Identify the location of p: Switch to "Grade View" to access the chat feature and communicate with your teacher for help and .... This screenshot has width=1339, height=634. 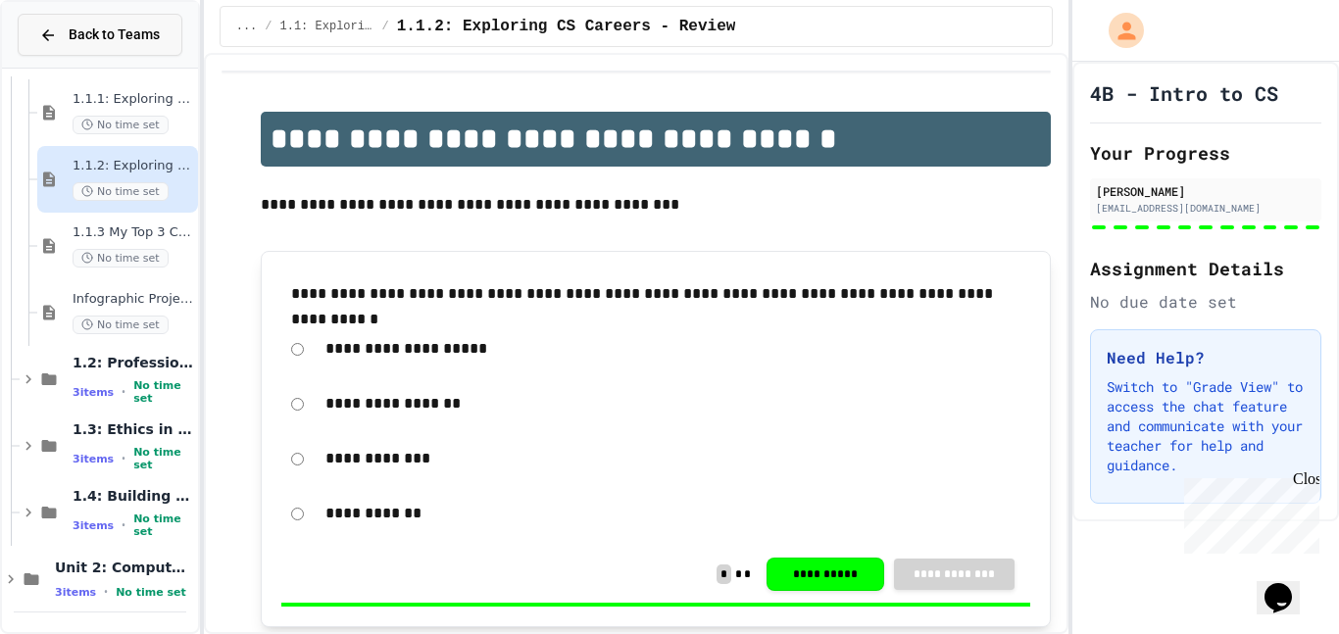
(1205, 426).